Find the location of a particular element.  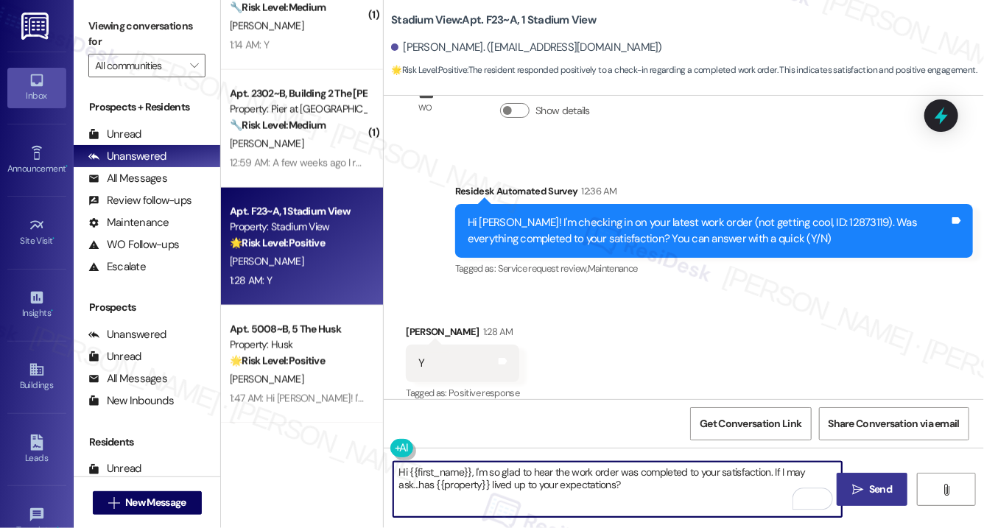

button: Share Conversation via email is located at coordinates (895, 424).